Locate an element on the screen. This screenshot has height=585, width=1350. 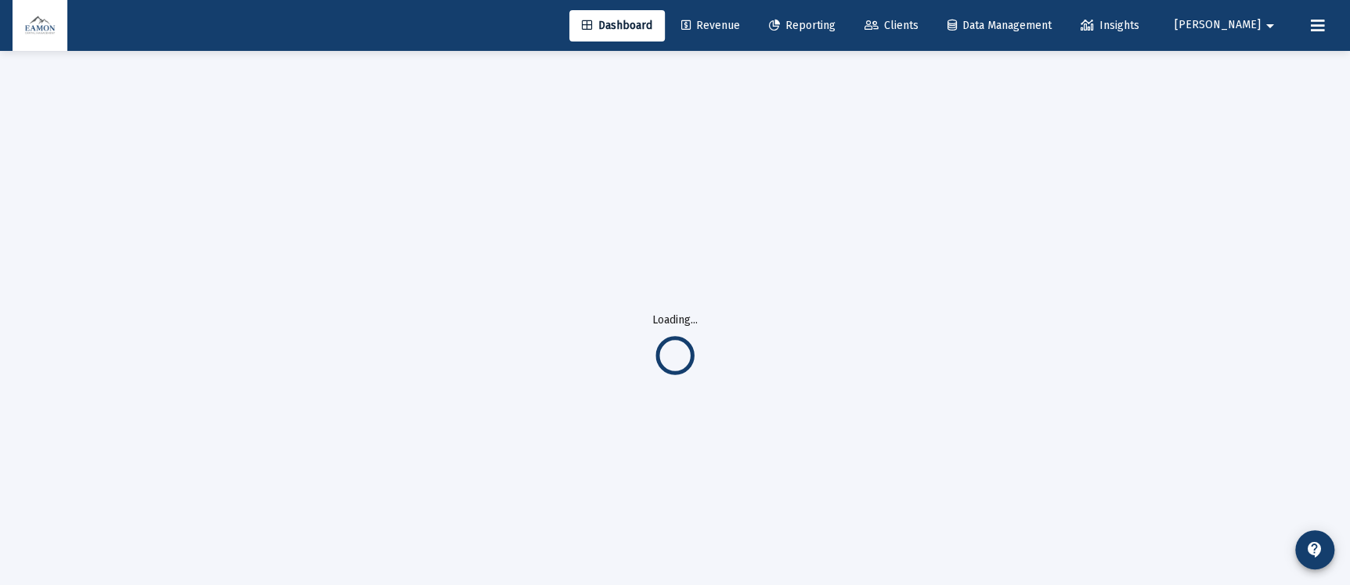
mat-icon: arrow_drop_down is located at coordinates (1271, 26).